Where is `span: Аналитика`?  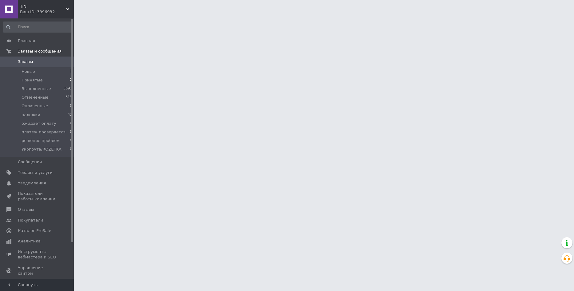 span: Аналитика is located at coordinates (29, 242).